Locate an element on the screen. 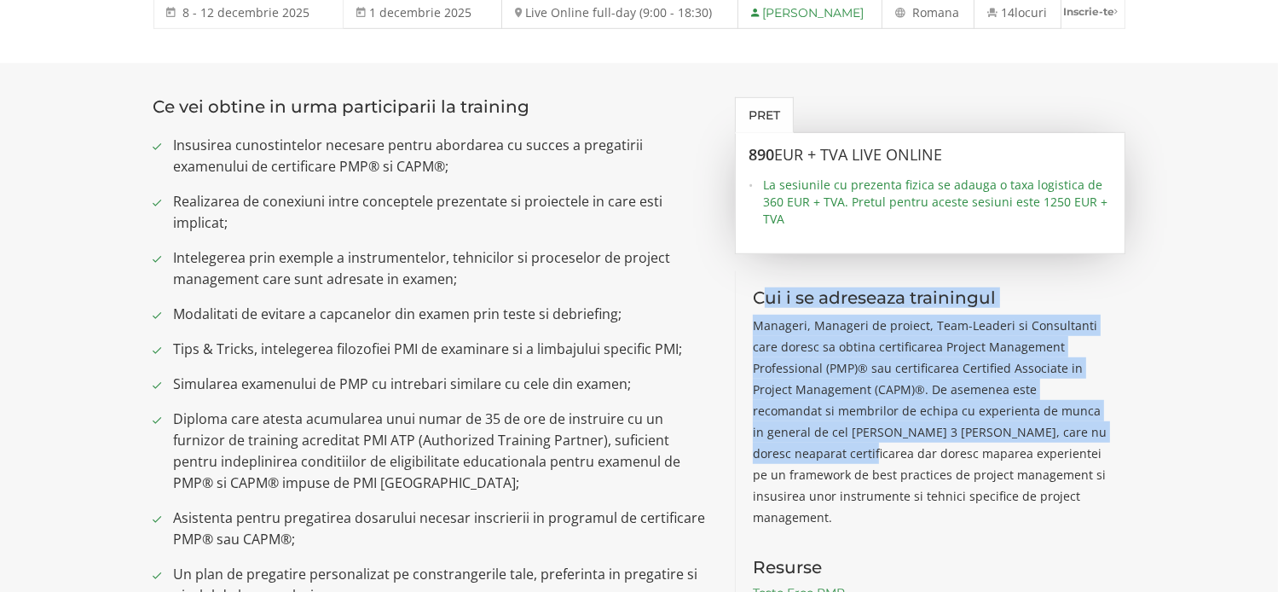 This screenshot has width=1278, height=592. span: Diploma care atesta acumularea unui numar de 35 de ore de instruire cu un furnizor de training ac... is located at coordinates (442, 451).